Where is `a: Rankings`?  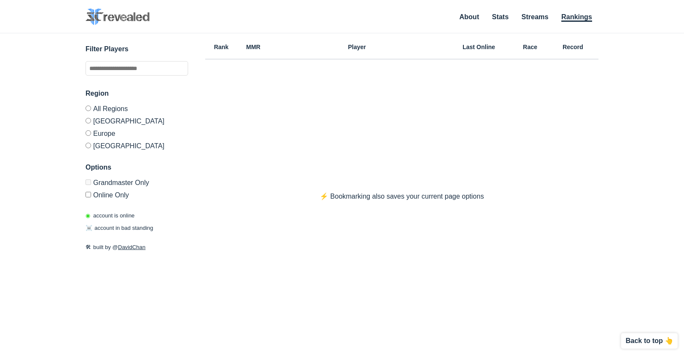
a: Rankings is located at coordinates (576, 18).